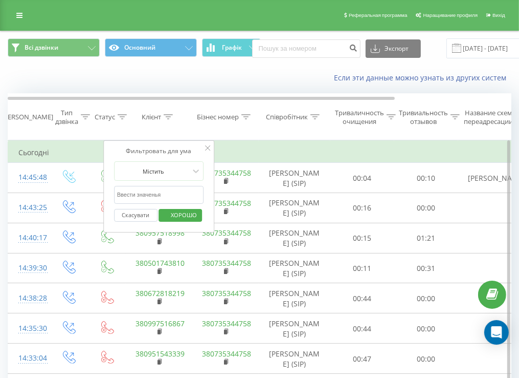  Describe the element at coordinates (424, 117) in the screenshot. I see `font: Тривиальность отзывов` at that location.